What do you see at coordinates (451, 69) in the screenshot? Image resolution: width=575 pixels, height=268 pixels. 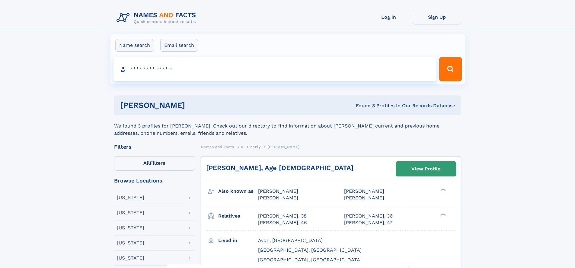 I see `button: Search Button` at bounding box center [451, 69].